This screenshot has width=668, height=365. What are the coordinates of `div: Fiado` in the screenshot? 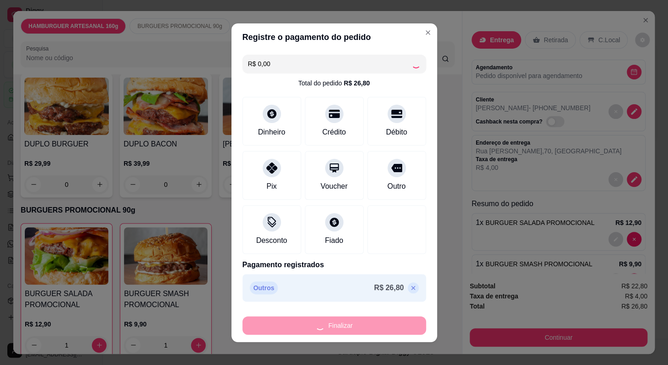 It's located at (334, 240).